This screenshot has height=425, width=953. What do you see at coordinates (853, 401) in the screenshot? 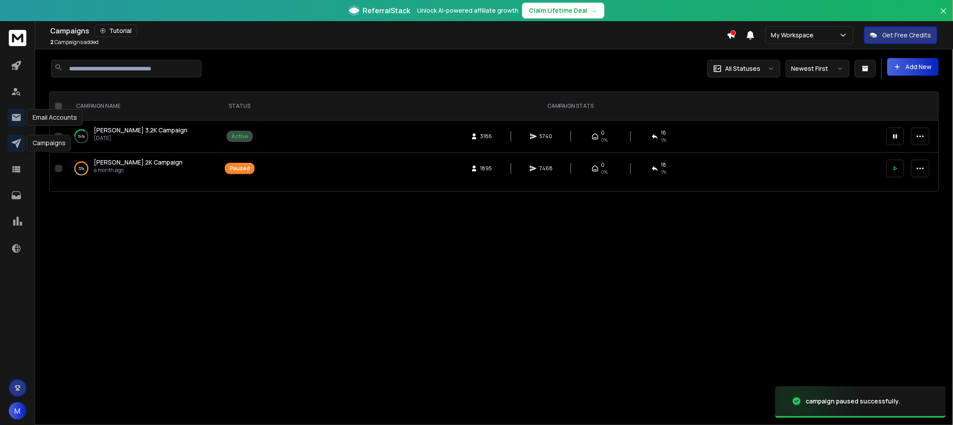
I see `div: campaign paused successfully.` at bounding box center [853, 401].